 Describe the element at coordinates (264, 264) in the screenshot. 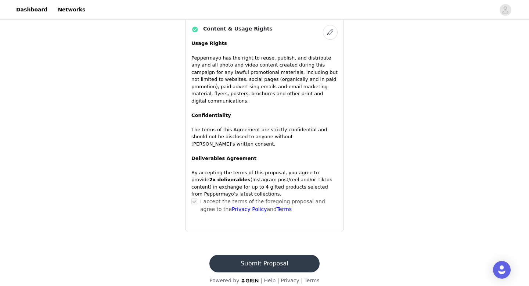

I see `button: Submit Proposal` at that location.